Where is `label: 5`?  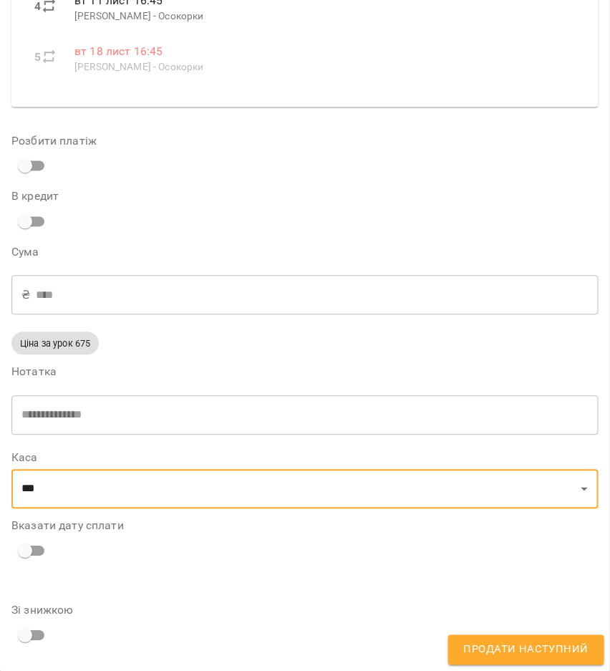 label: 5 is located at coordinates (37, 57).